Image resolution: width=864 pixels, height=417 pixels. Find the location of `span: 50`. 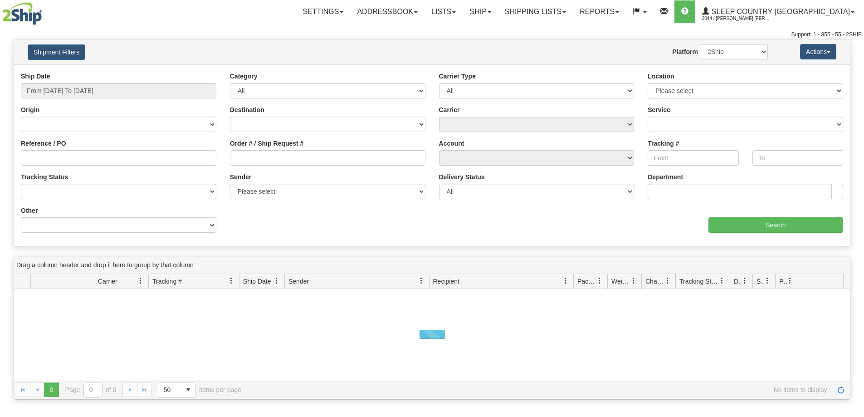

span: 50 is located at coordinates (170, 390).